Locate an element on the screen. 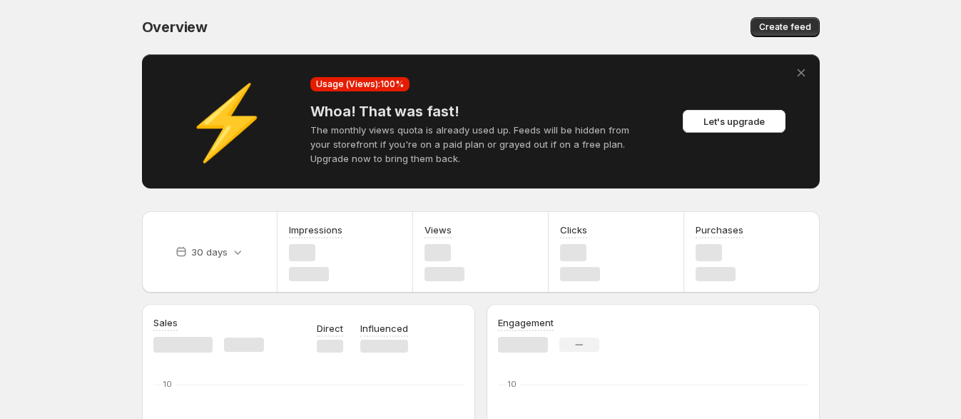 The height and width of the screenshot is (419, 961). span: Create feed is located at coordinates (785, 27).